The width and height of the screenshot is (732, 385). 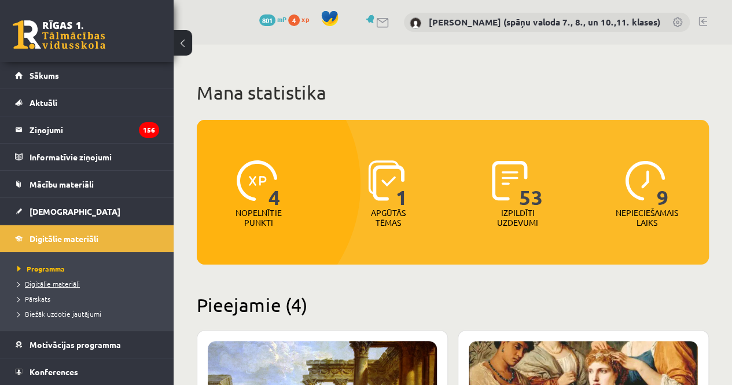 I want to click on a: Aktuāli, so click(x=87, y=102).